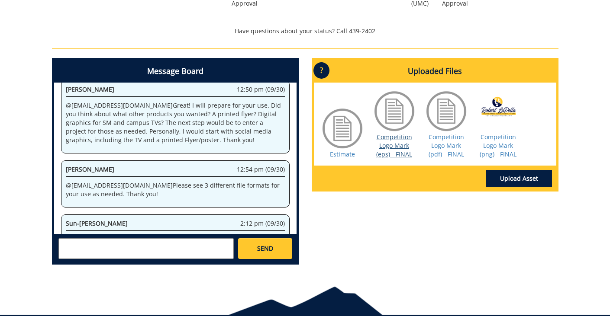 Image resolution: width=610 pixels, height=316 pixels. I want to click on p: Have questions about your status? Call 439-2402, so click(305, 31).